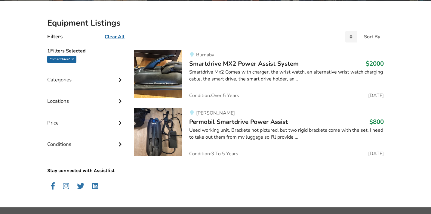 This screenshot has height=214, width=431. Describe the element at coordinates (62, 59) in the screenshot. I see `div: "smartdrive"` at that location.